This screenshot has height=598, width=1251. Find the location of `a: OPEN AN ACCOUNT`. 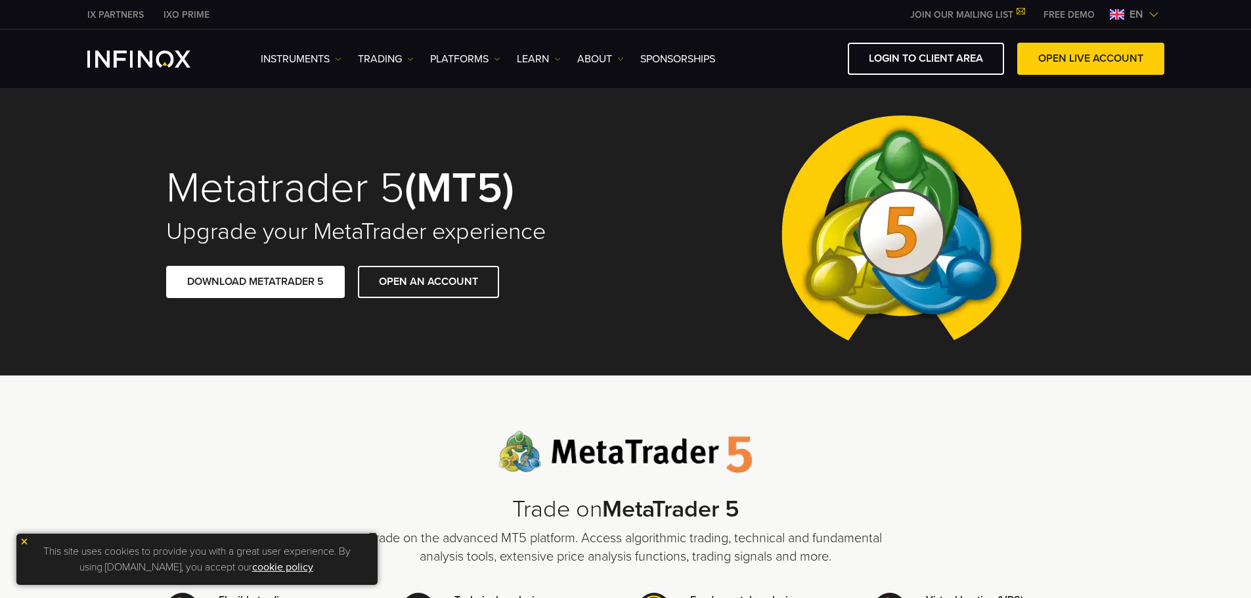

a: OPEN AN ACCOUNT is located at coordinates (428, 282).